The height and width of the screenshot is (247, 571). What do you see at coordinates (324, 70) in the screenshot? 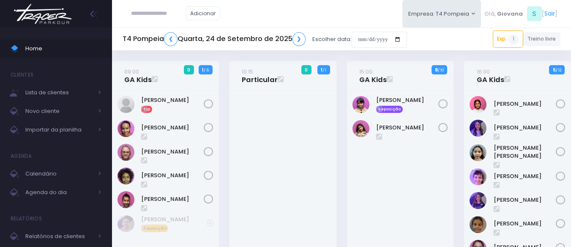
I see `small: / 1` at bounding box center [324, 70].